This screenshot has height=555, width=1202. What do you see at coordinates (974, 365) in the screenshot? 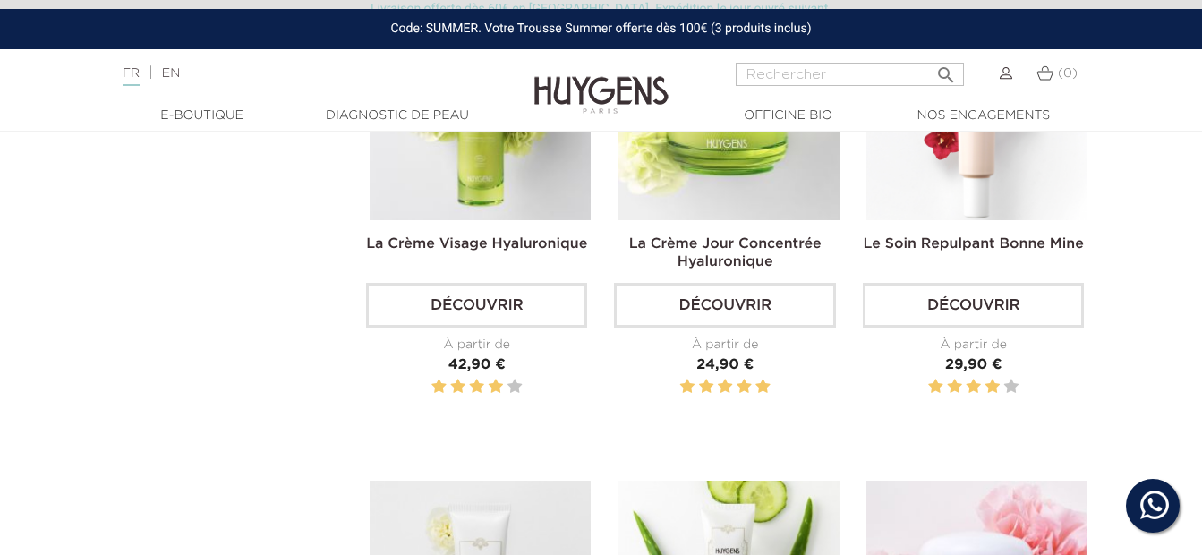
I see `span: 29,90 €` at bounding box center [974, 365].